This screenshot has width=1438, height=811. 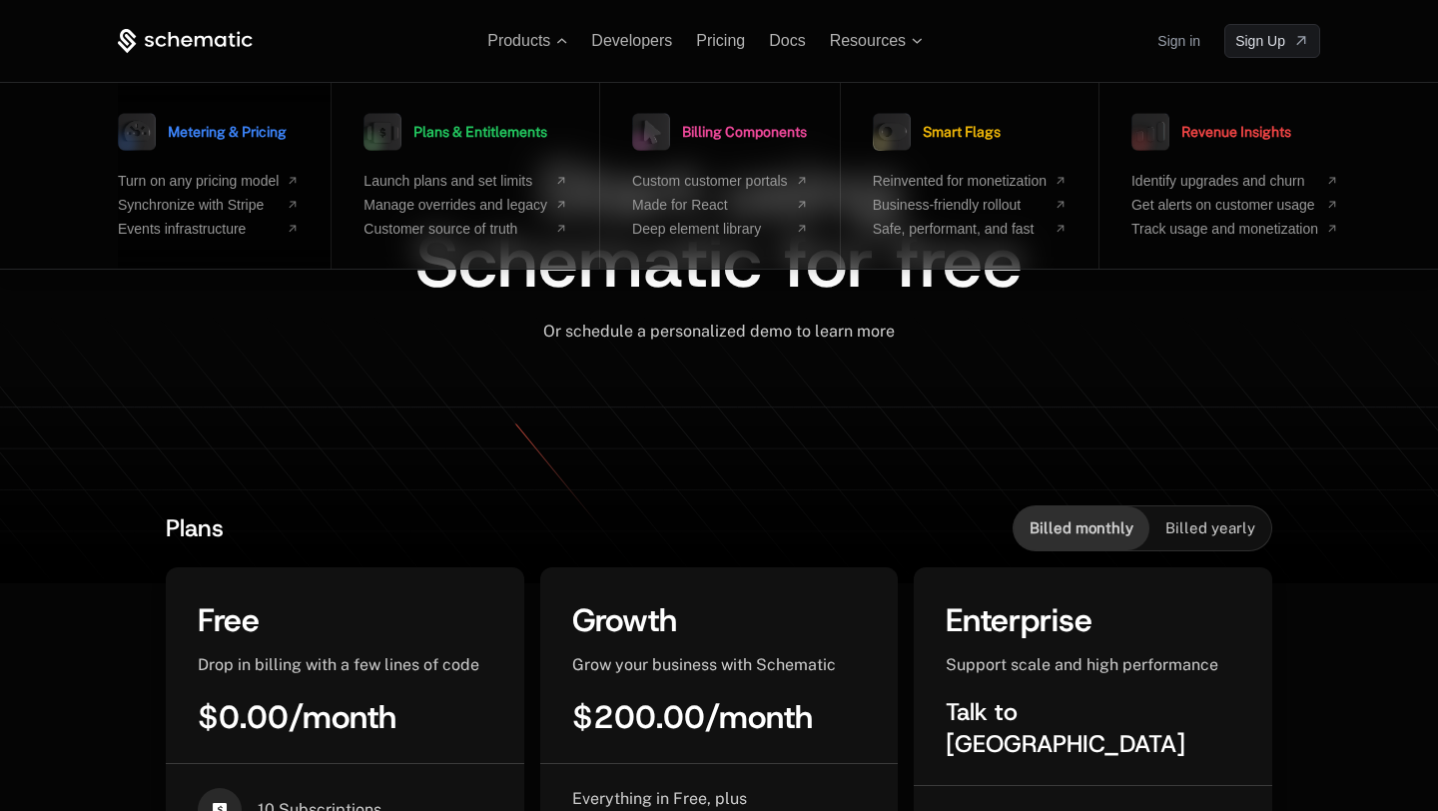 I want to click on span: $0.00, so click(x=243, y=717).